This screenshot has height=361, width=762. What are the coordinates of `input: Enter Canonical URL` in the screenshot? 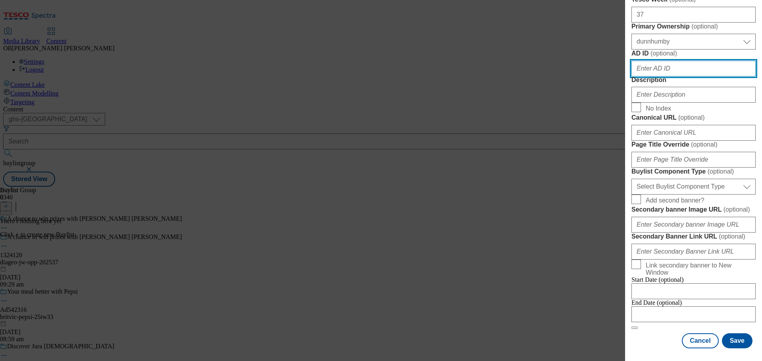 It's located at (693, 133).